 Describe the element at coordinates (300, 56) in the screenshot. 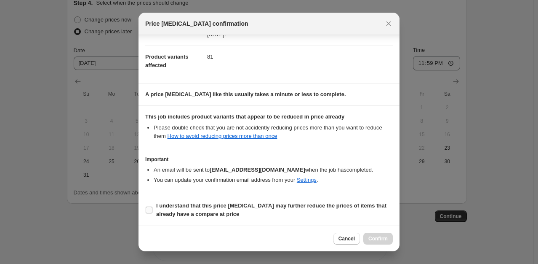

I see `dd: 81` at that location.